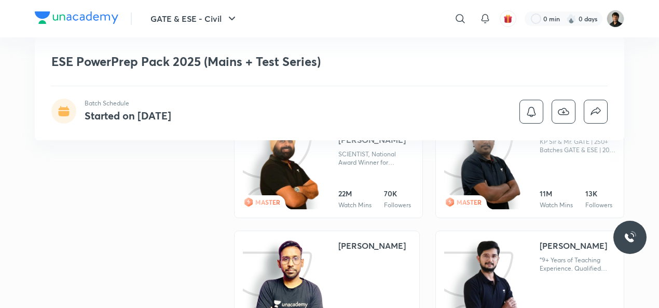 The image size is (659, 308). Describe the element at coordinates (577, 146) in the screenshot. I see `div: KP Sir & Mr. GATE | 250+ Batches GATE & ESE | 20 Yrs Teaching |Simplify Concepts | Mentored Highe...` at that location.